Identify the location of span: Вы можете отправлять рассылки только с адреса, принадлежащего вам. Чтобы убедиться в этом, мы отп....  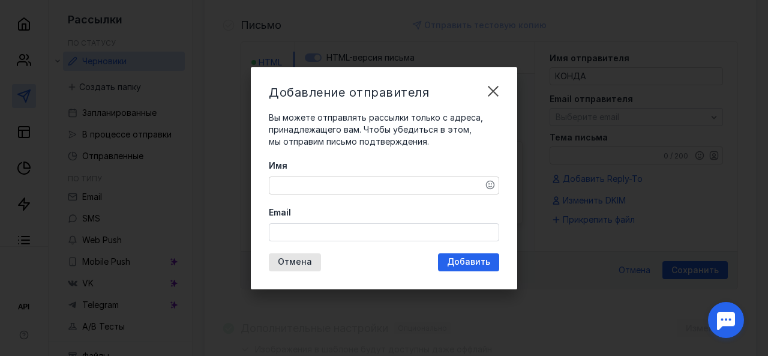
(376, 129).